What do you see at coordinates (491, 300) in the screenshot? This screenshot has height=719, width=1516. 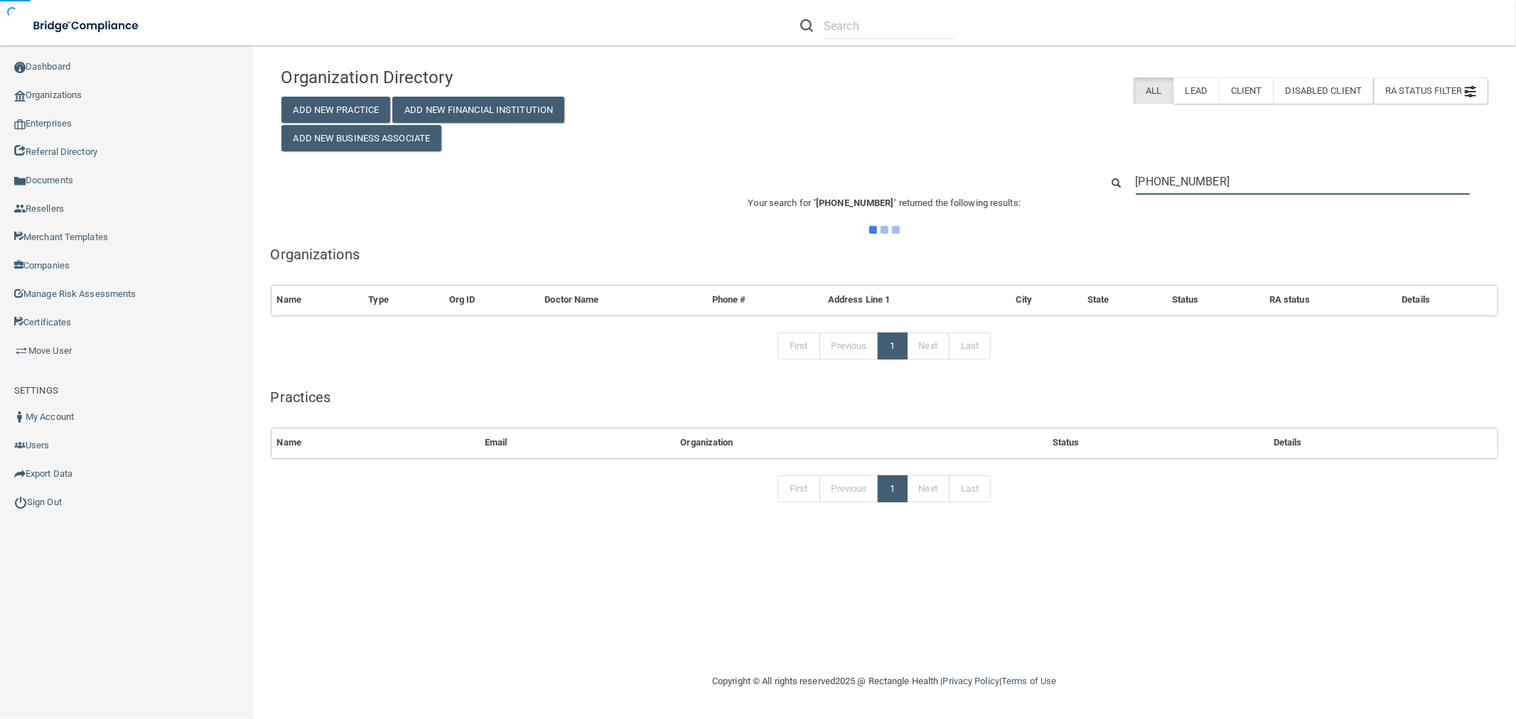 I see `th: Org ID` at bounding box center [491, 300].